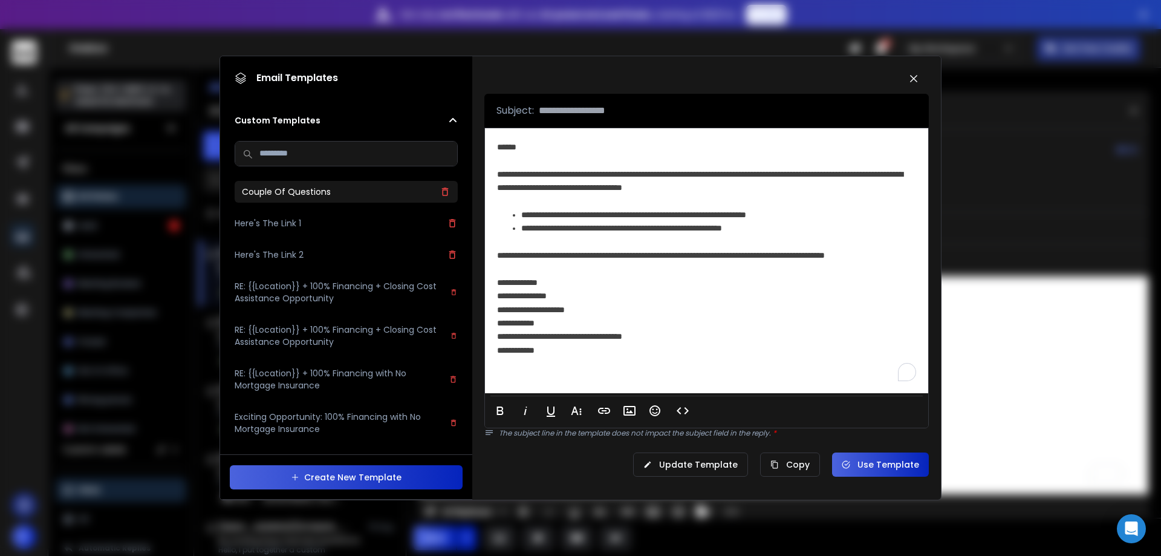 The height and width of the screenshot is (556, 1161). What do you see at coordinates (604, 410) in the screenshot?
I see `button: Insert Link (Ctrl+K)` at bounding box center [604, 410].